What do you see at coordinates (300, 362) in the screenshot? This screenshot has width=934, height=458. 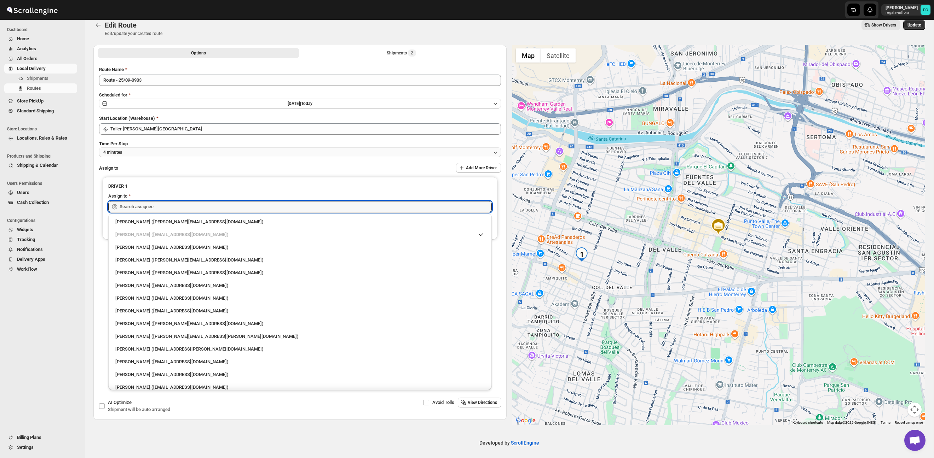 I see `li: Federico Daes (fdaes@hotmail.com)` at bounding box center [300, 362].